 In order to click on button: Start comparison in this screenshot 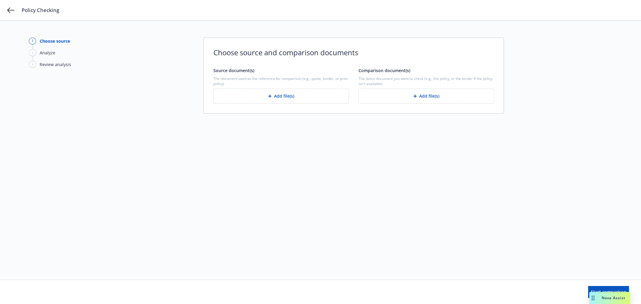, I will do `click(609, 292)`.